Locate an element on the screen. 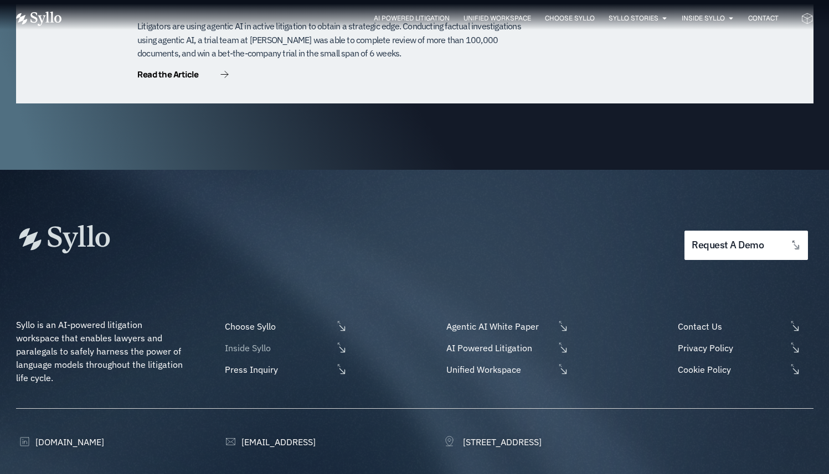 The image size is (829, 474). a: Contact is located at coordinates (763, 18).